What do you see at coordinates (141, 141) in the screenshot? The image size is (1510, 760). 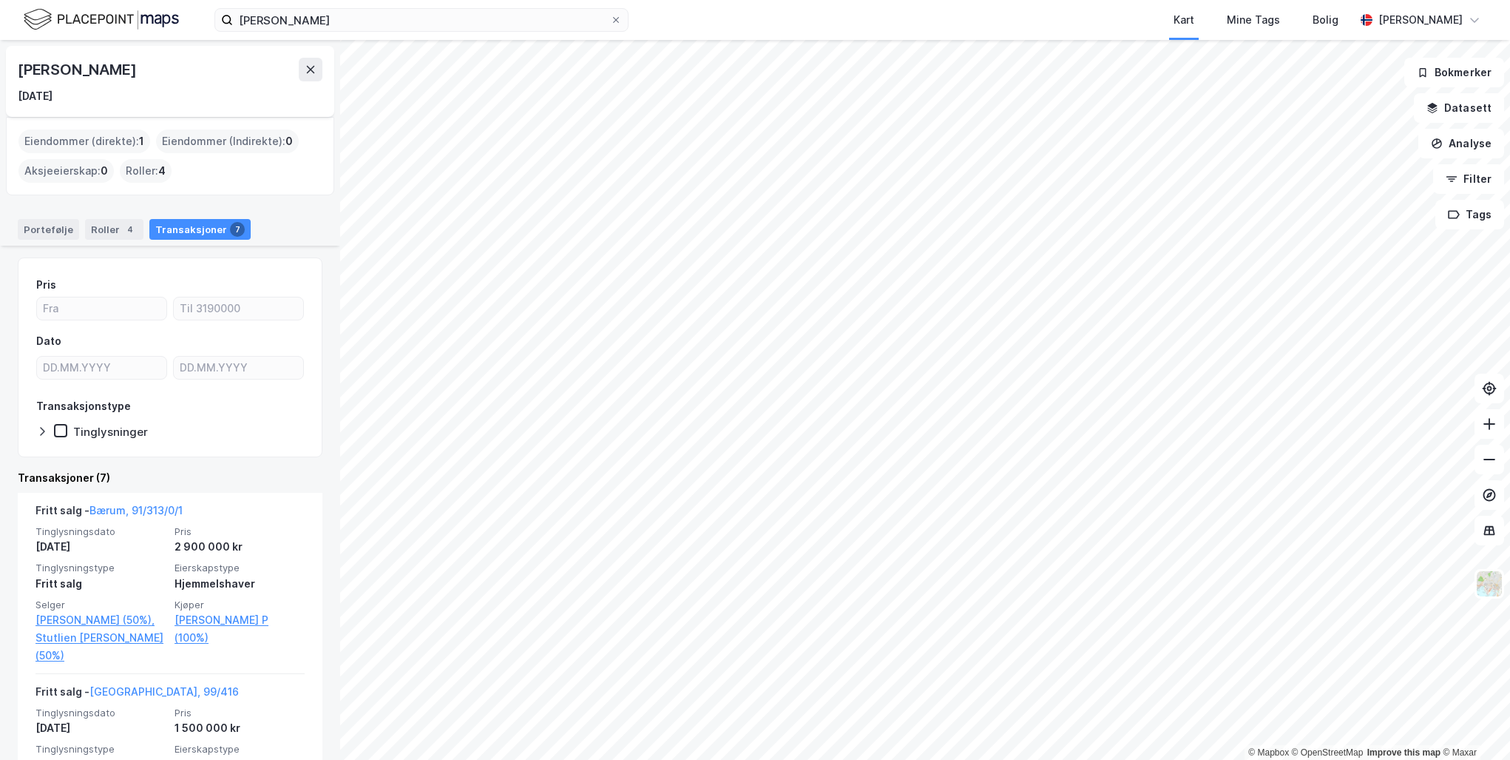 I see `span: 1` at bounding box center [141, 141].